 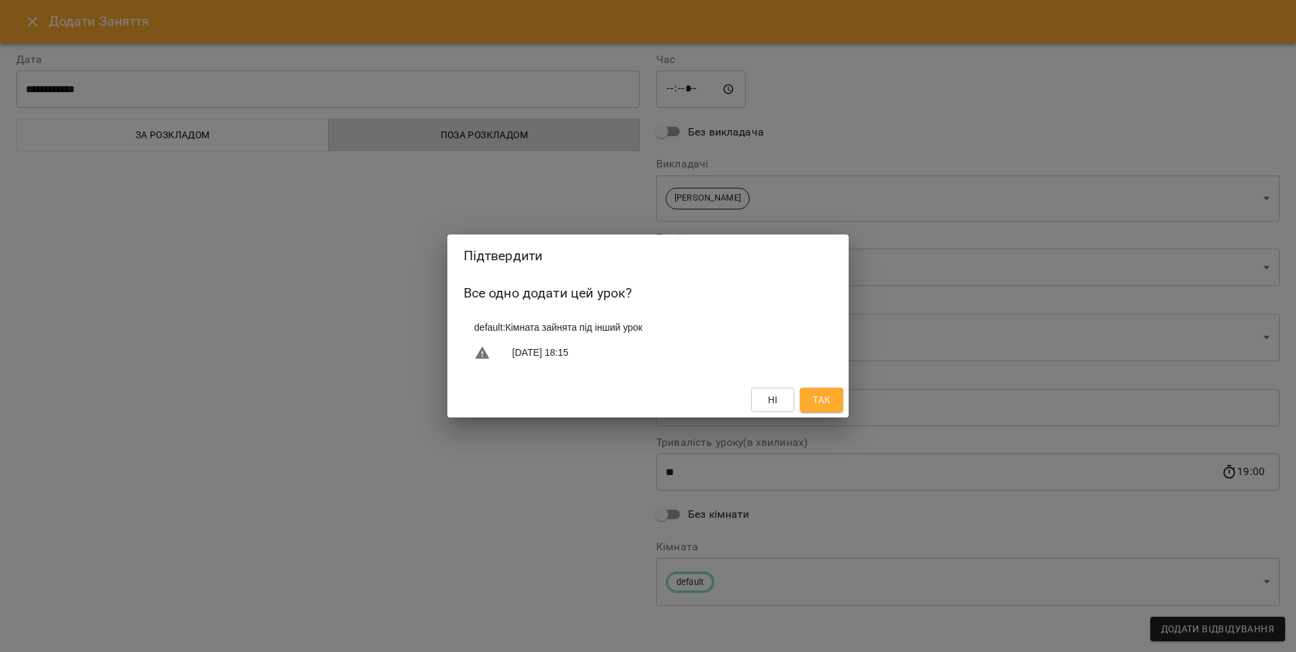 I want to click on button: Так, so click(x=821, y=400).